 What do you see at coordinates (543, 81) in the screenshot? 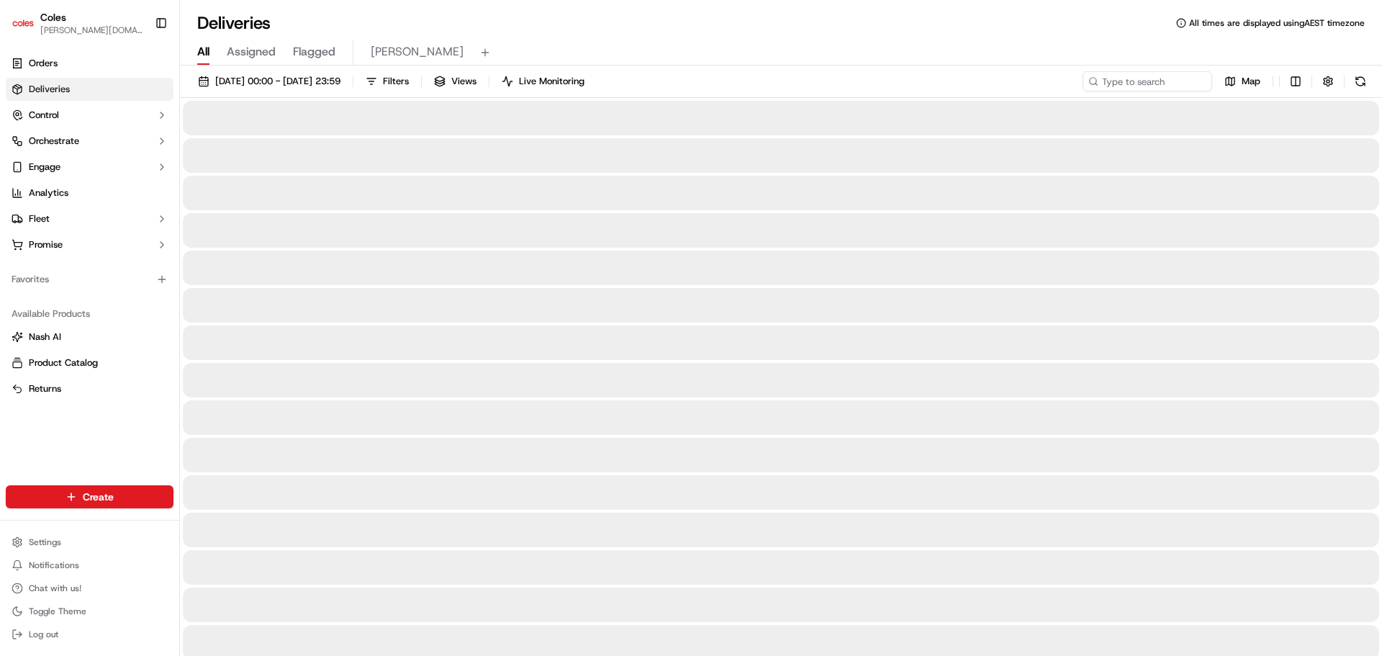
I see `button: Live Monitoring` at bounding box center [543, 81].